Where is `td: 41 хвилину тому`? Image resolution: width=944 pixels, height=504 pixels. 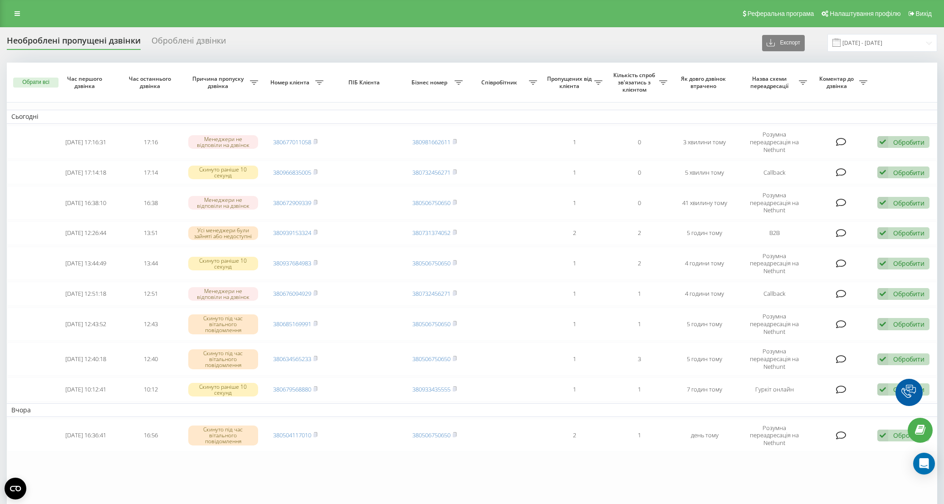 td: 41 хвилину тому is located at coordinates (705, 202).